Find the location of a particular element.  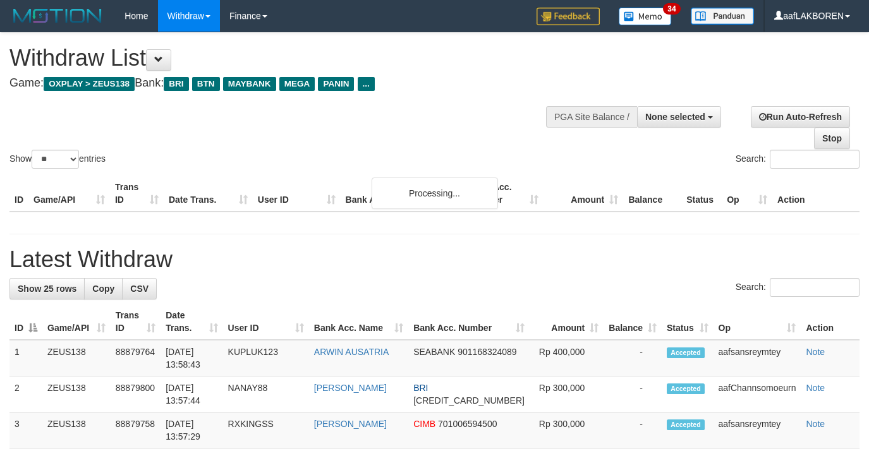

th: Amount: activate to sort column ascending is located at coordinates (567, 322).